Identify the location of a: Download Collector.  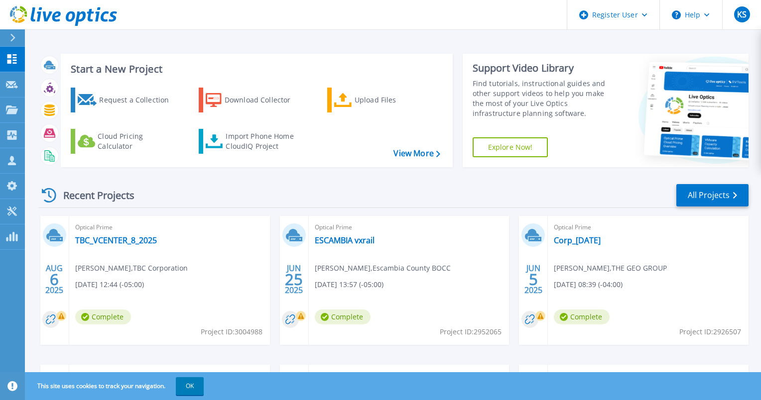
(254, 100).